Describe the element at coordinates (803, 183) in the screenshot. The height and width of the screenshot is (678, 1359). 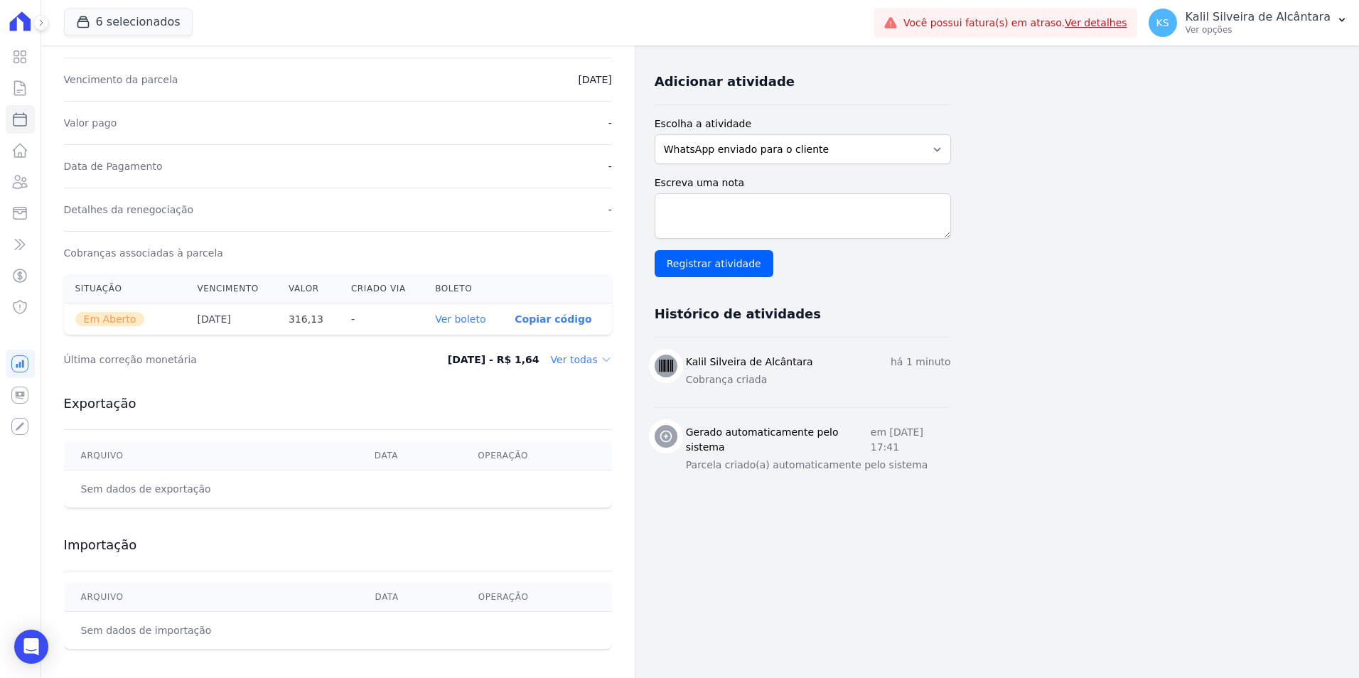
I see `label: Escreva uma nota` at that location.